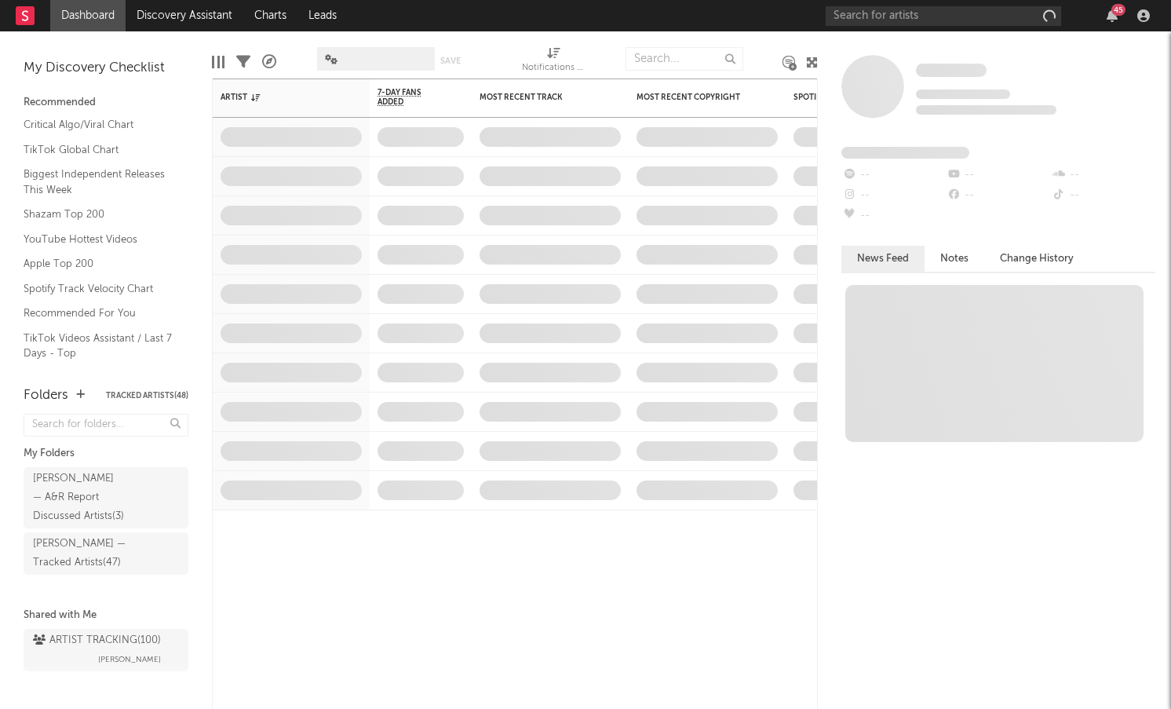  I want to click on a: Biggest Independent Releases This Week, so click(98, 181).